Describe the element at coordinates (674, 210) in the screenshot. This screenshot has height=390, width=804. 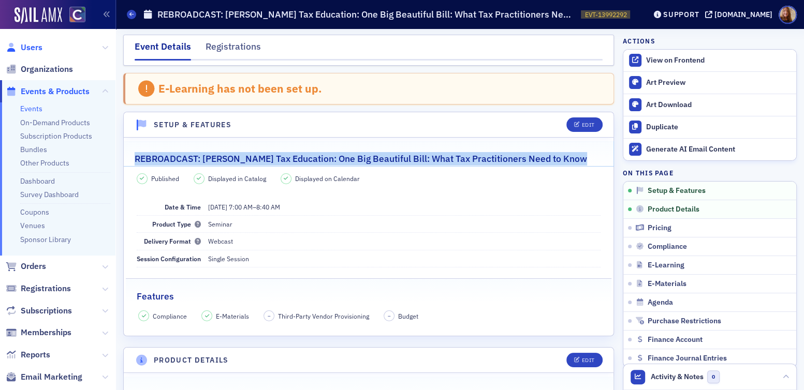
I see `span: Product Details` at that location.